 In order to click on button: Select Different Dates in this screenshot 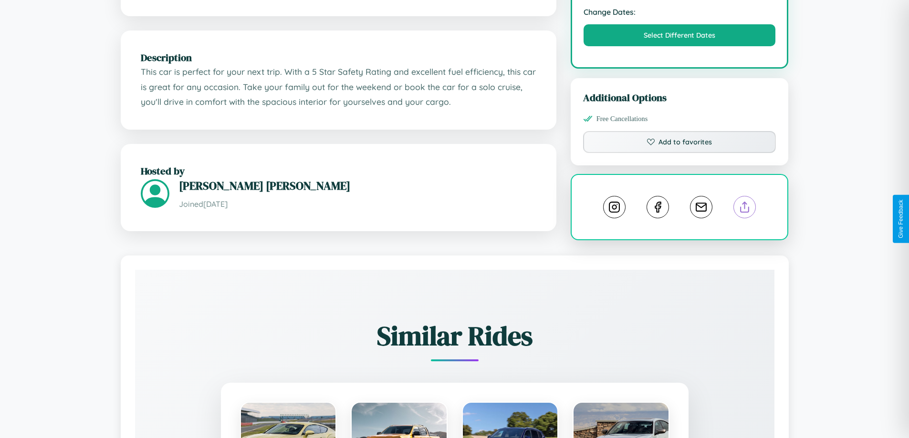, I will do `click(679, 35)`.